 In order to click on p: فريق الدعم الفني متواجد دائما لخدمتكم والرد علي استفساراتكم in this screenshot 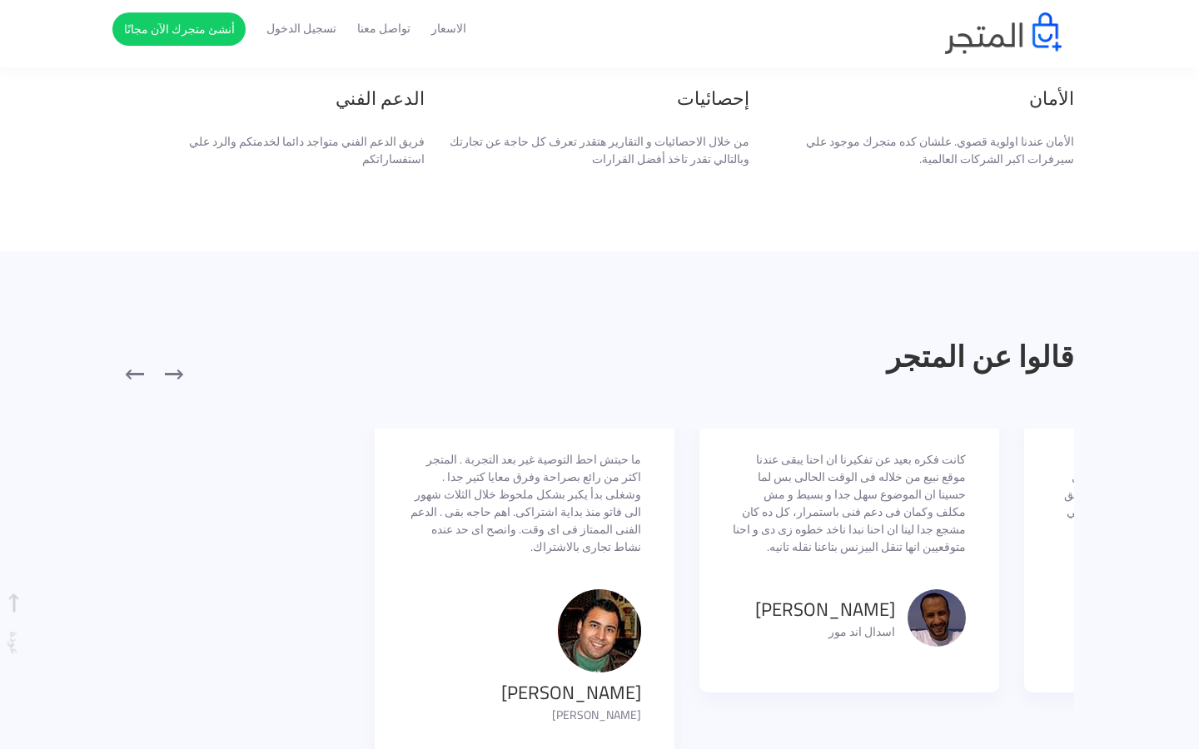, I will do `click(275, 151)`.